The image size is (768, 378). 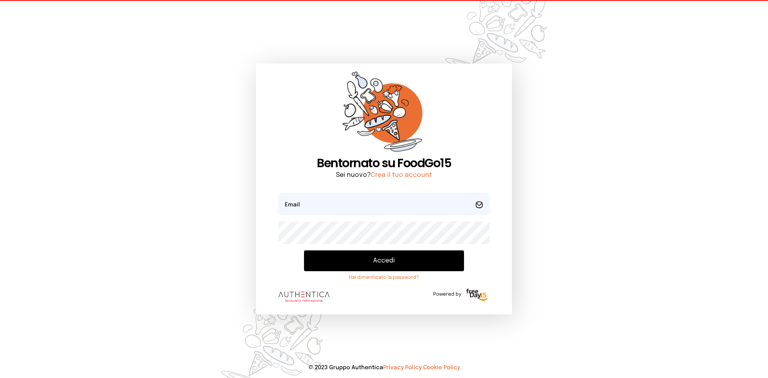 What do you see at coordinates (304, 297) in the screenshot?
I see `img: logo.8f33a47.png` at bounding box center [304, 297].